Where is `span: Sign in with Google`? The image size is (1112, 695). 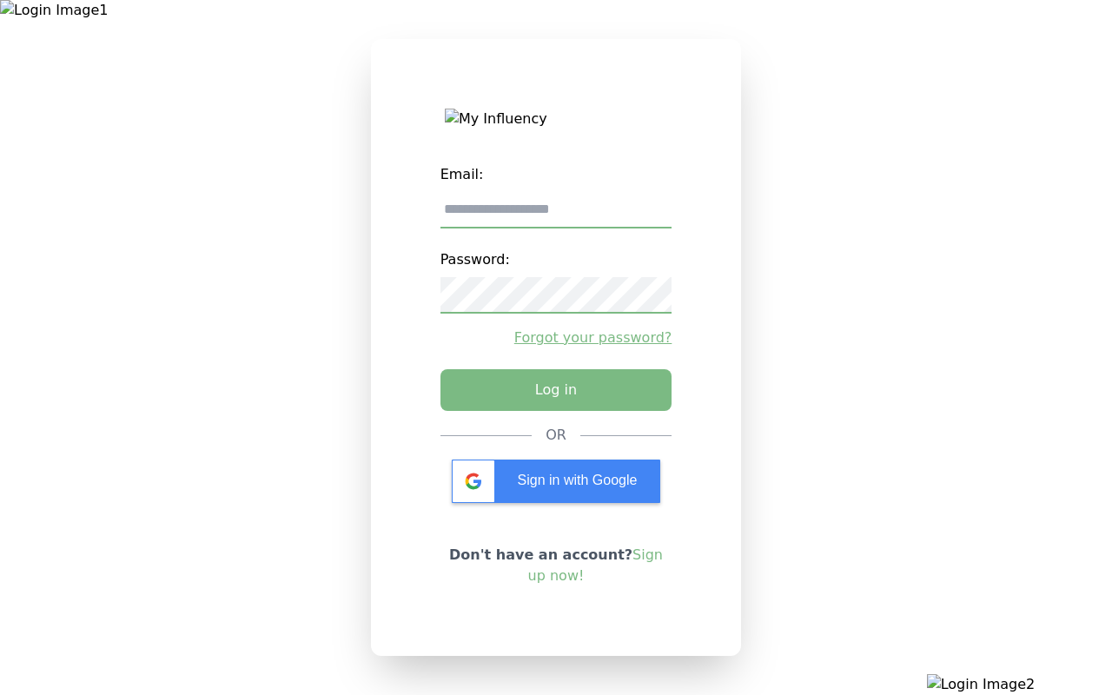
span: Sign in with Google is located at coordinates (578, 479).